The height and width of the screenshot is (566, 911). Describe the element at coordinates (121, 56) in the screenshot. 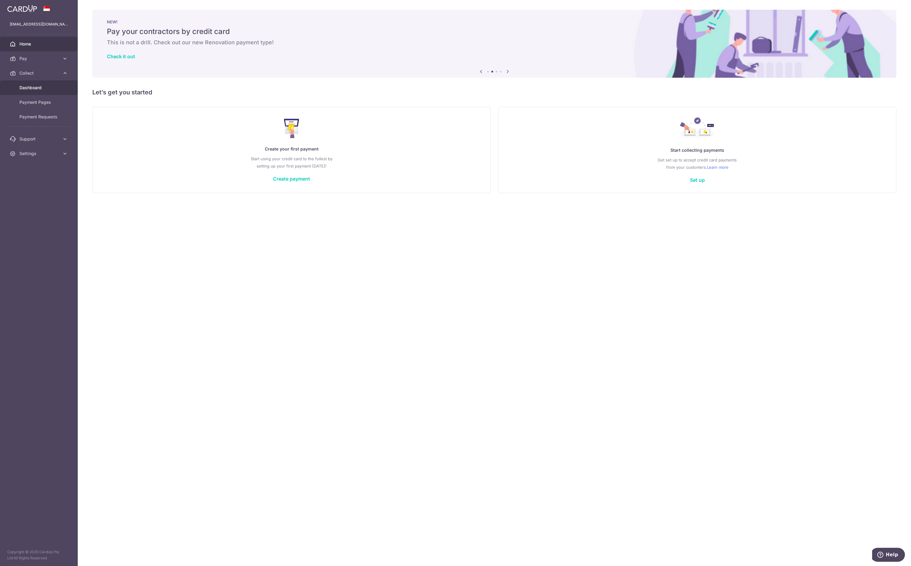

I see `a: Check it out` at that location.